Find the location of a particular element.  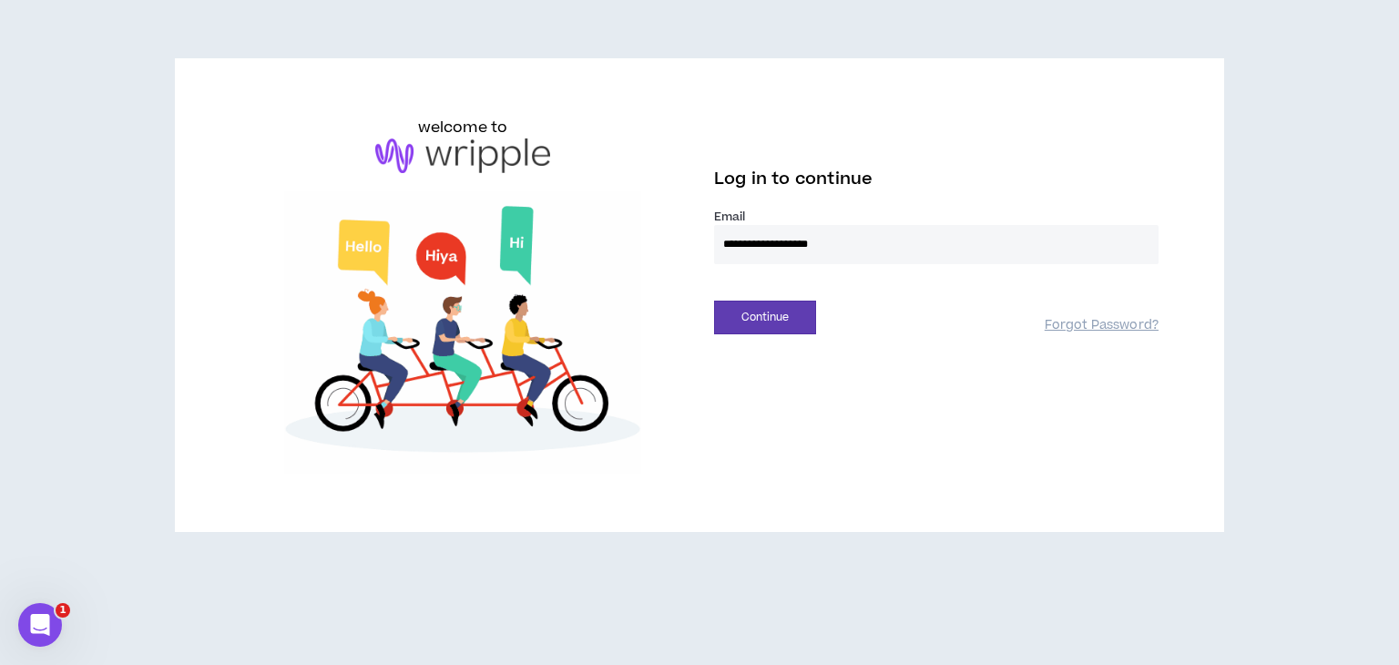

img: Welcome to Wripple is located at coordinates (463, 332).